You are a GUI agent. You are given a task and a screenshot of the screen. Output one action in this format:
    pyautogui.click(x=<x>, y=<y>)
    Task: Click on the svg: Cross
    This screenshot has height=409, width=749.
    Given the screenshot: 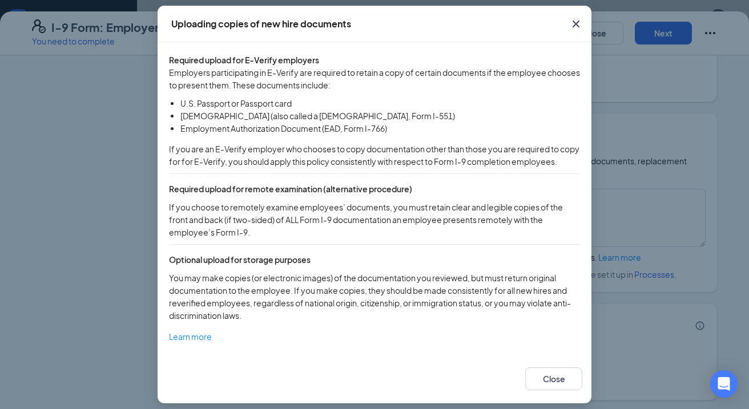 What is the action you would take?
    pyautogui.click(x=576, y=24)
    